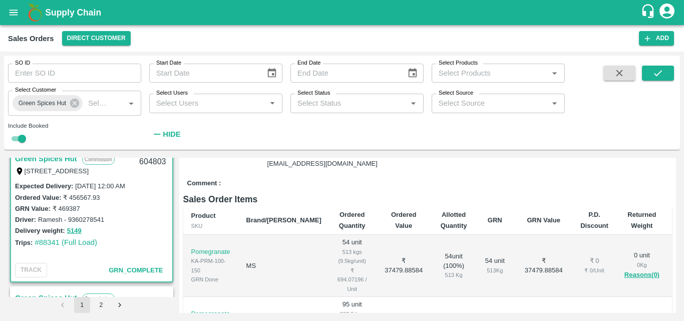 The height and width of the screenshot is (321, 684). I want to click on div: 604680, so click(152, 301).